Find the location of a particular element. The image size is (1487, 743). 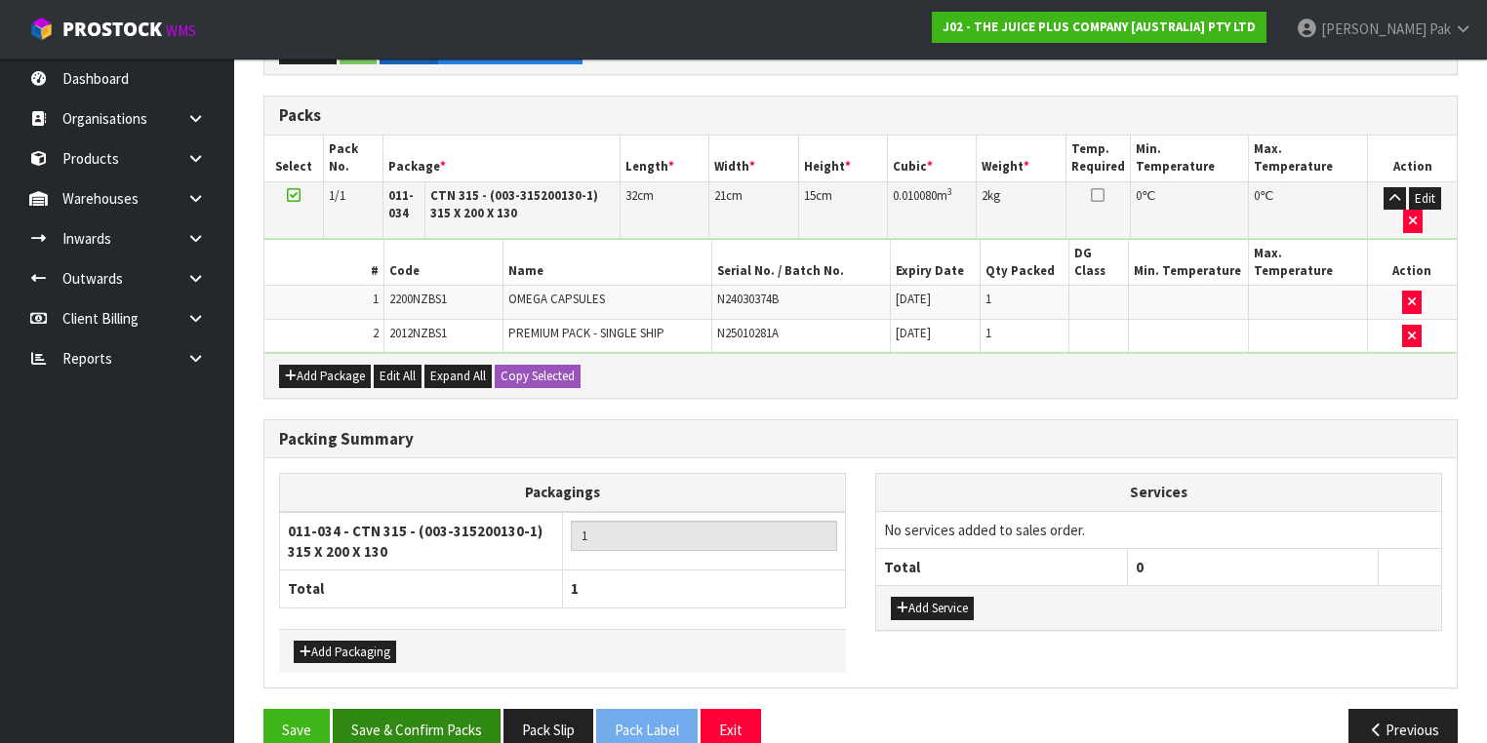

th: Packagings is located at coordinates (563, 493).